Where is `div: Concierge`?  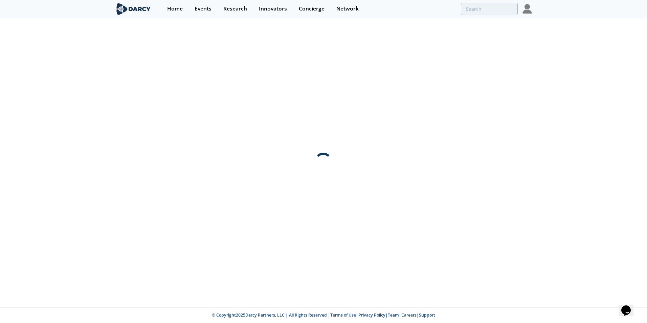 div: Concierge is located at coordinates (312, 9).